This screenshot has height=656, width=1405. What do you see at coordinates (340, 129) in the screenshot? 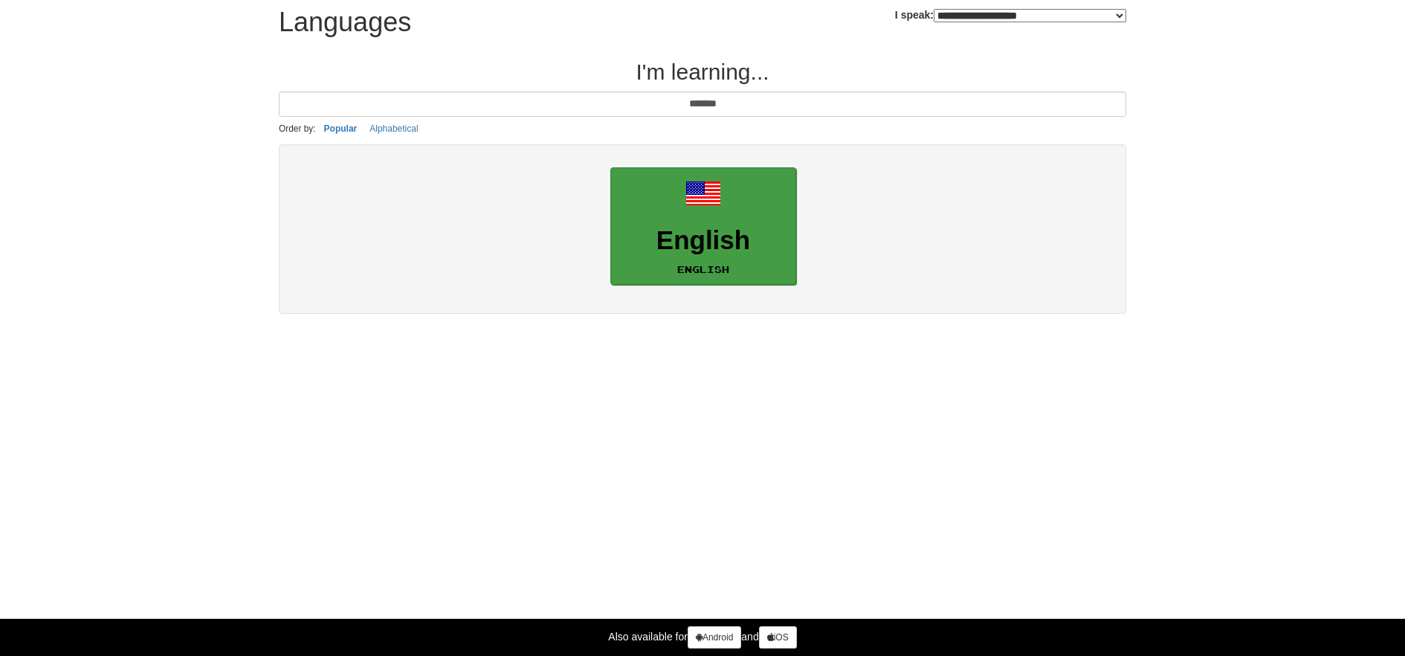
I see `button: Popular` at bounding box center [340, 129].